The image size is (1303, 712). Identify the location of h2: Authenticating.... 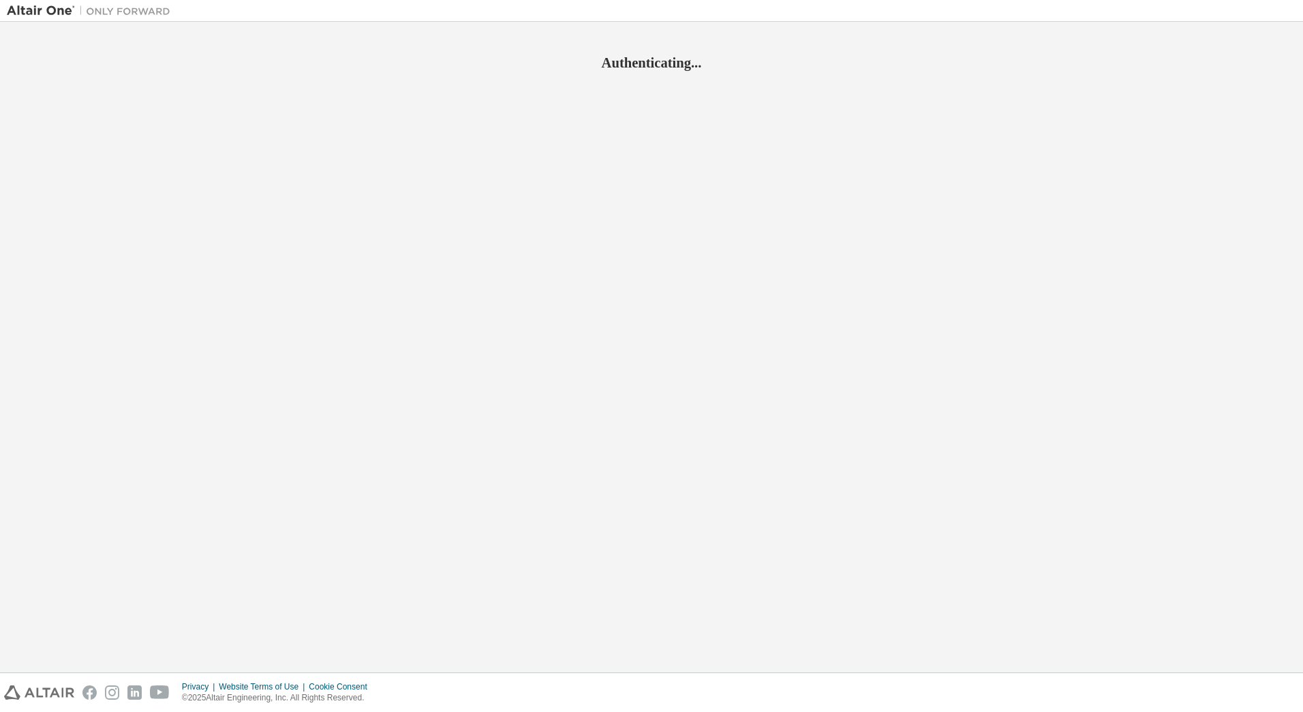
(652, 63).